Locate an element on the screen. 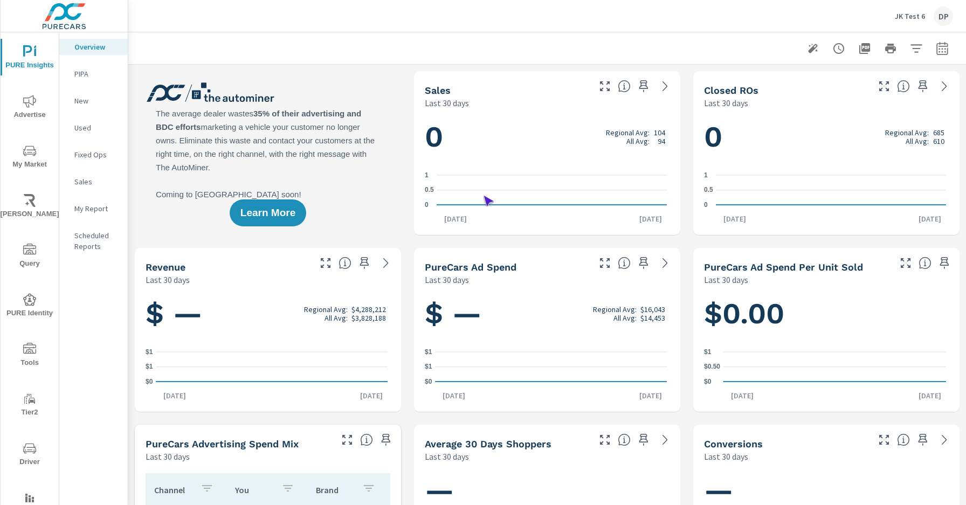  h5: Average 30 Days Shoppers is located at coordinates (488, 443).